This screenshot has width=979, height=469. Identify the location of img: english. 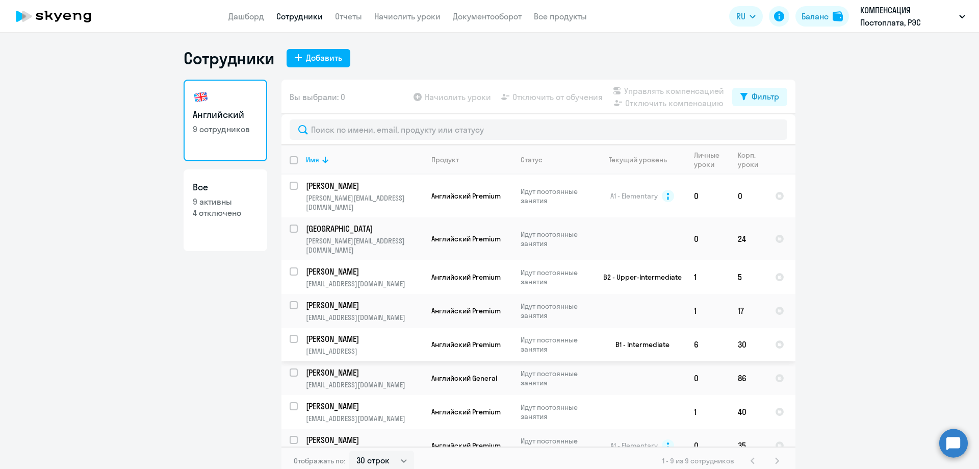
(201, 97).